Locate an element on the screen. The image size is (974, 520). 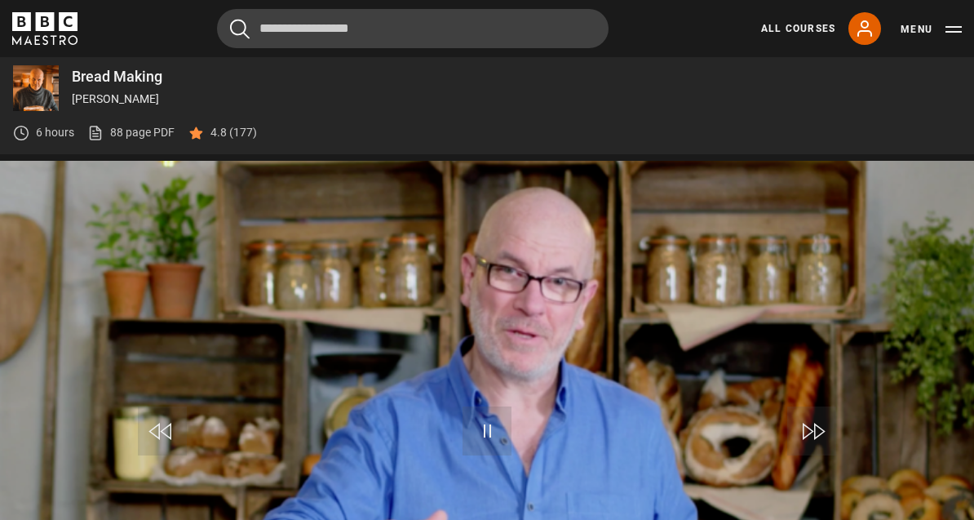
p: 6 hours is located at coordinates (55, 132).